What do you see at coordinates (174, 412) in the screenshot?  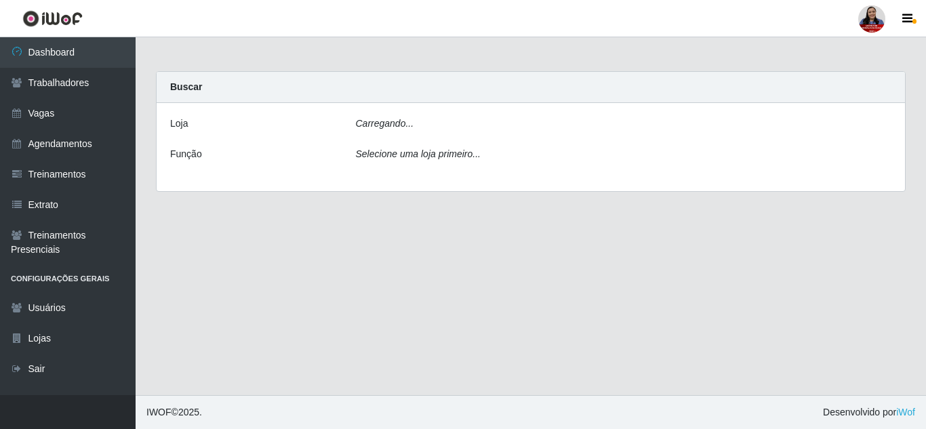 I see `span: © 2025 .` at bounding box center [174, 412].